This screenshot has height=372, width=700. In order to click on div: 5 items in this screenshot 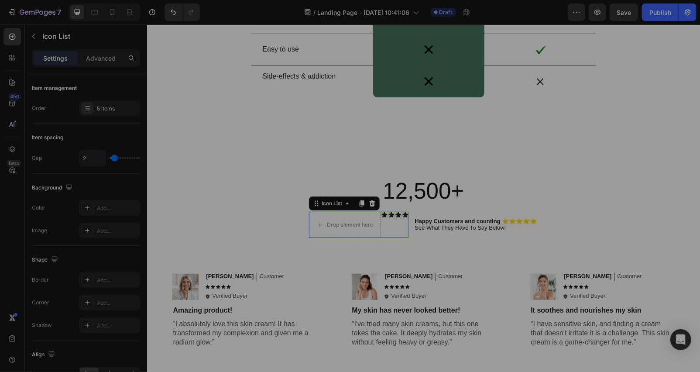, I will do `click(117, 109)`.